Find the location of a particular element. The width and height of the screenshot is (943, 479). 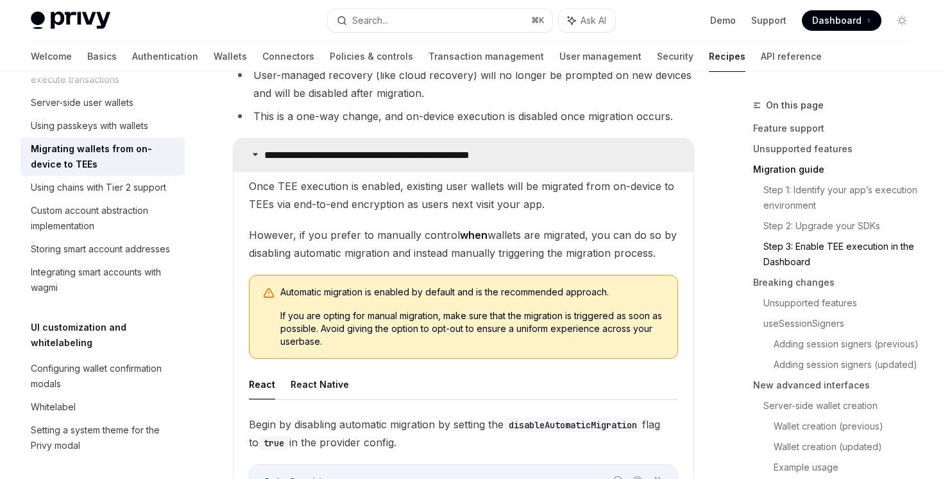

div: Integrating smart accounts with wagmi is located at coordinates (104, 280).